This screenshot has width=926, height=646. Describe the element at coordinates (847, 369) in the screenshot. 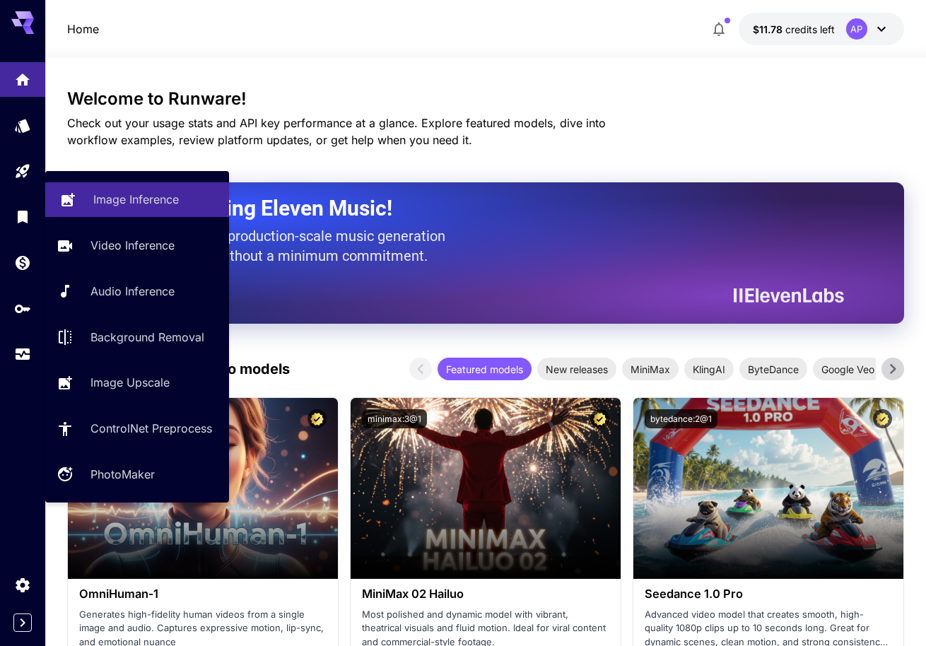

I see `span: Google Veo` at that location.